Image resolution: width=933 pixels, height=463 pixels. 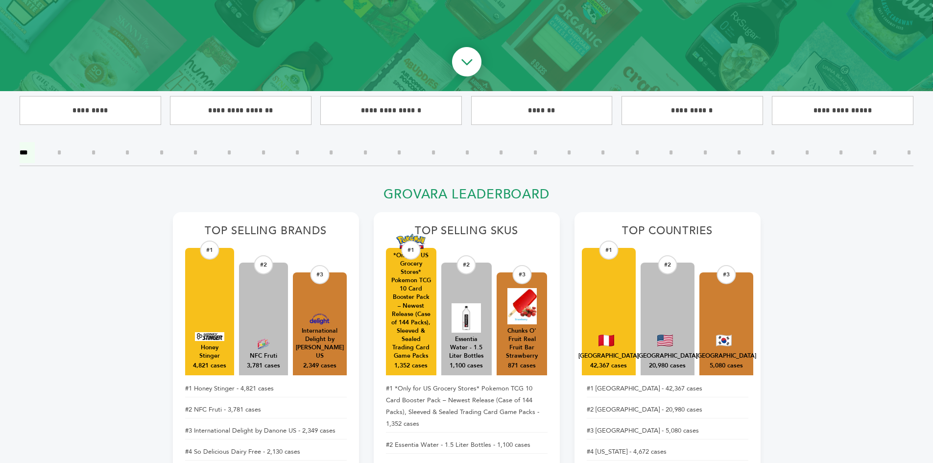 I want to click on div: 20,980 cases, so click(x=667, y=366).